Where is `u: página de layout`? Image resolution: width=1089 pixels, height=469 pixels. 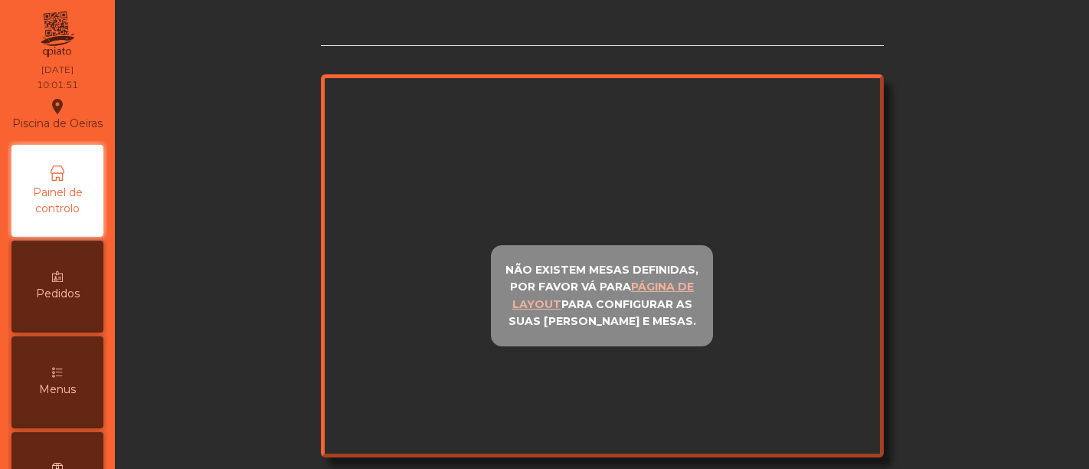
u: página de layout is located at coordinates (603, 295).